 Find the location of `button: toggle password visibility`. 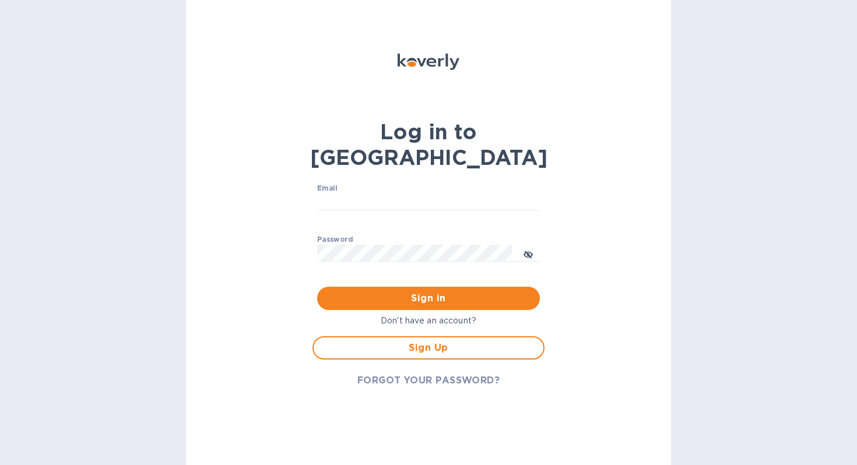

button: toggle password visibility is located at coordinates (528, 253).